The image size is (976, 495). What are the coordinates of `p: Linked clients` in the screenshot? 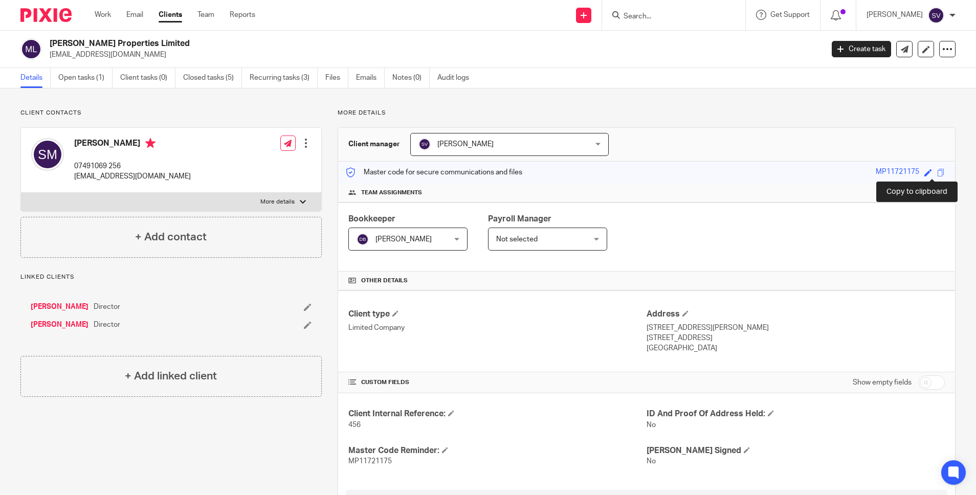 It's located at (171, 277).